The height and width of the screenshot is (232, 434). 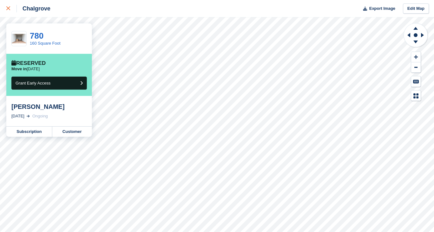 I want to click on span: Move in, so click(x=19, y=69).